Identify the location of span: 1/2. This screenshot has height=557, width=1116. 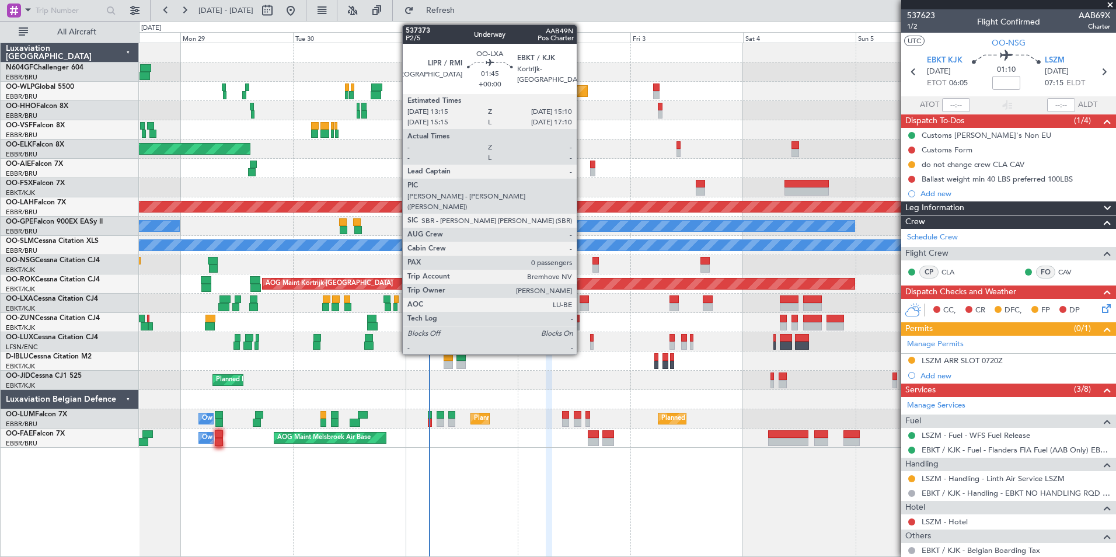
(921, 26).